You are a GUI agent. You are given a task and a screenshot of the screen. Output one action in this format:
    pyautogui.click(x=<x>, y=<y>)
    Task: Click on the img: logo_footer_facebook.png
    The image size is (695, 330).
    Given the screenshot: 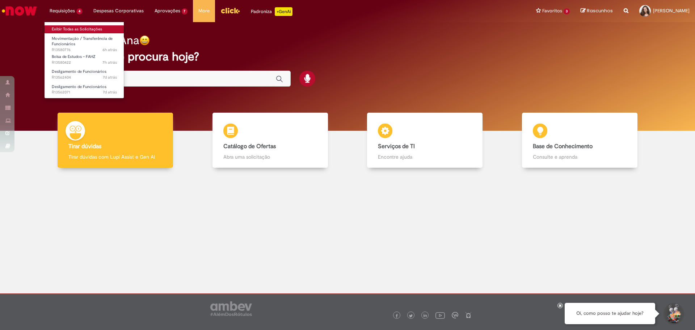 What is the action you would take?
    pyautogui.click(x=397, y=316)
    